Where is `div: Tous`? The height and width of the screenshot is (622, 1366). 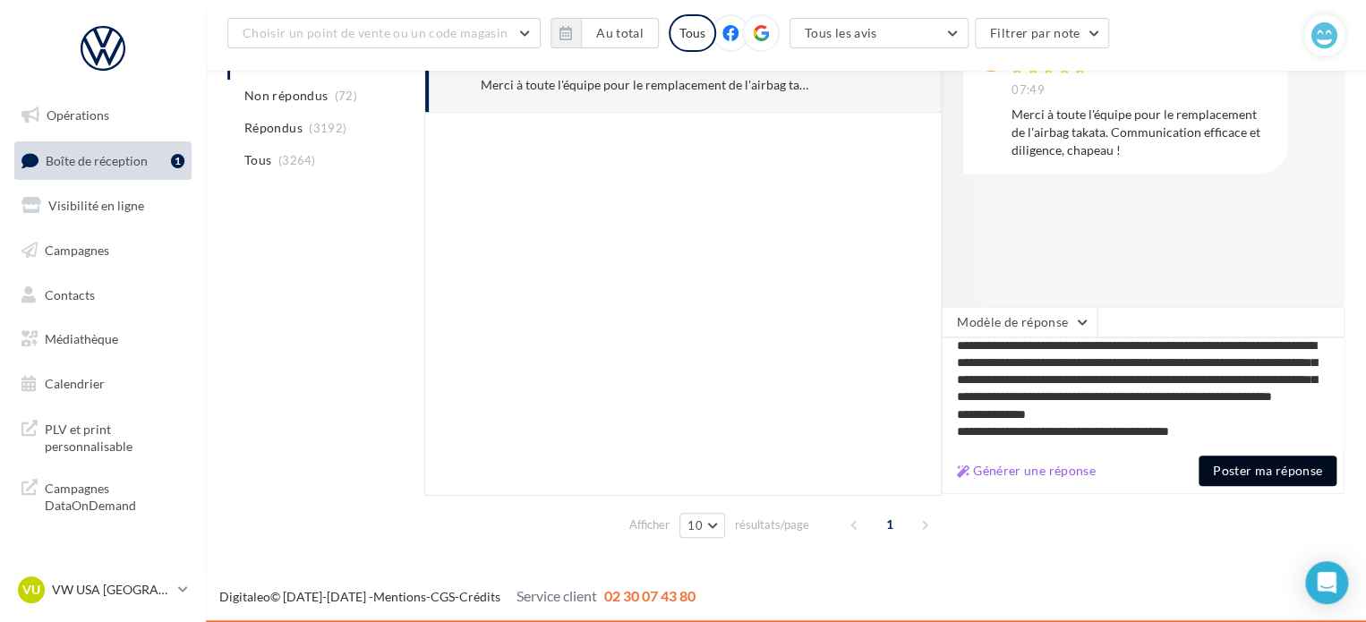 div: Tous is located at coordinates (692, 33).